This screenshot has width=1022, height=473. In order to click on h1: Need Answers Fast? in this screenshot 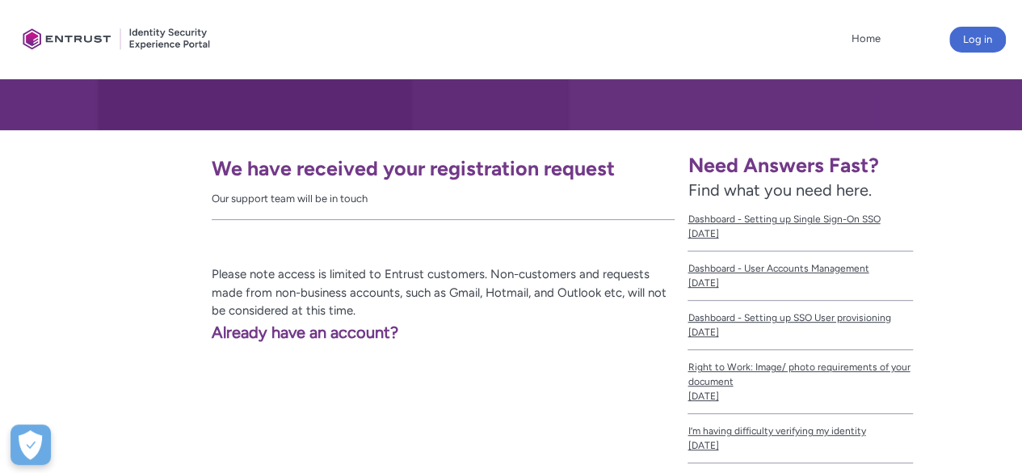, I will do `click(800, 165)`.